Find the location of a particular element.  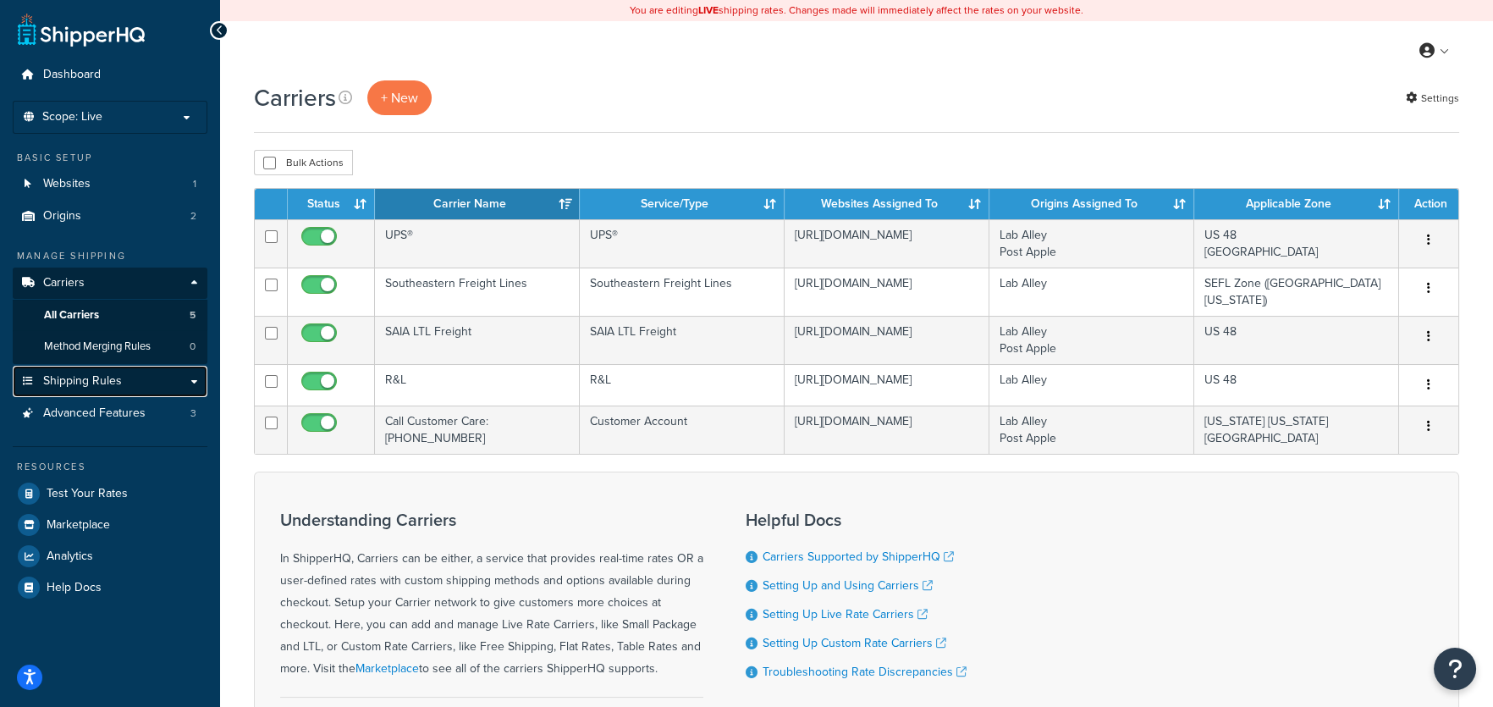

li: Test Your Rates is located at coordinates (110, 494).